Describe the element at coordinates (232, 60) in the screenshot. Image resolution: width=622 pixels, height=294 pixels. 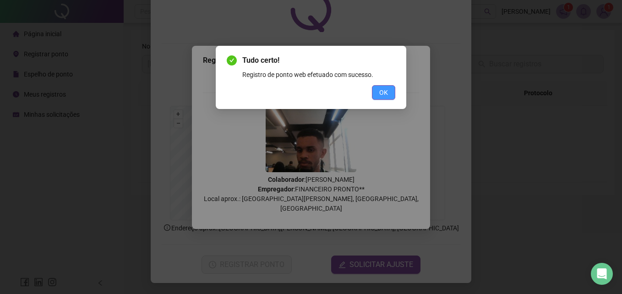
I see `span: check-circle` at that location.